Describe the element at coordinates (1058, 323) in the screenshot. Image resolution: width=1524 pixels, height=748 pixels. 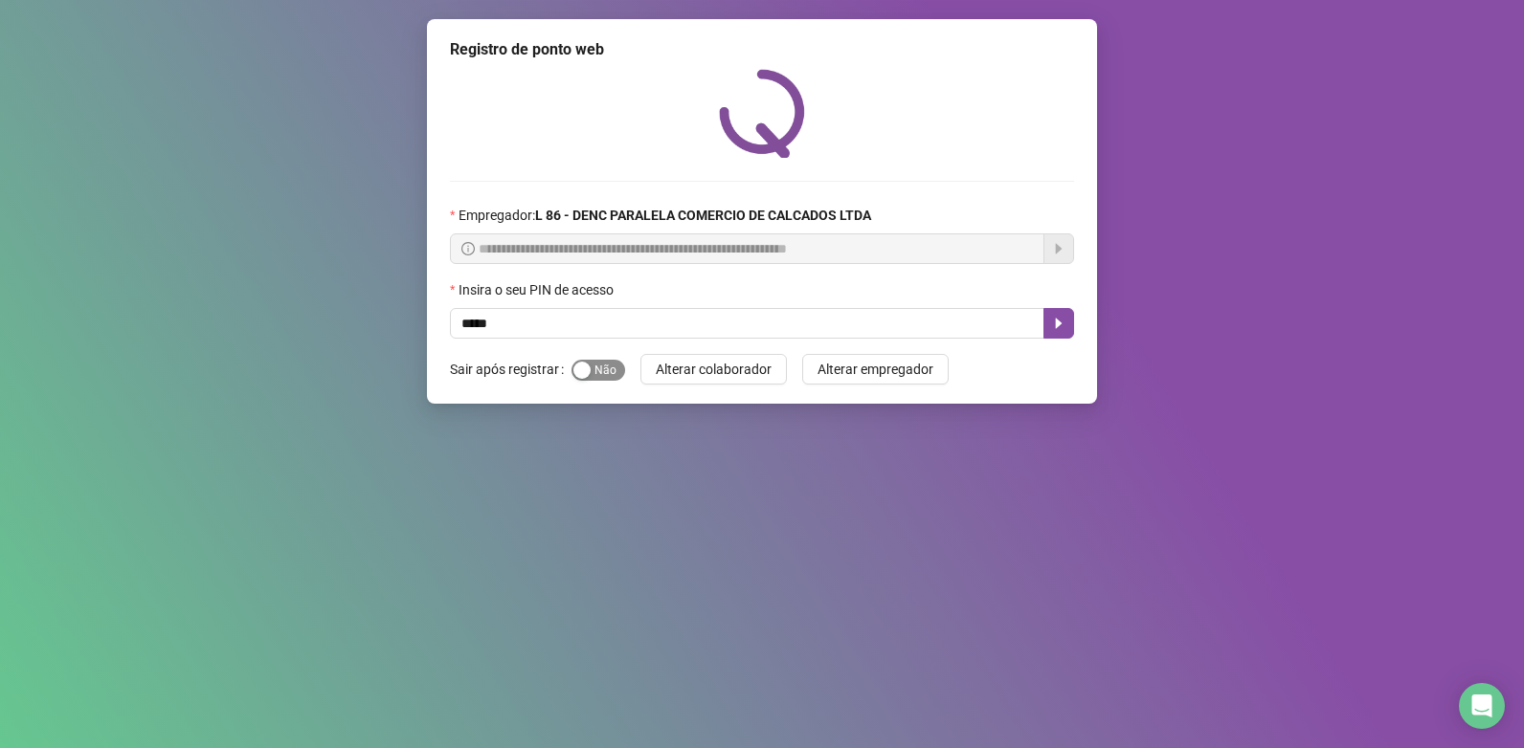
I see `span: caret-right` at that location.